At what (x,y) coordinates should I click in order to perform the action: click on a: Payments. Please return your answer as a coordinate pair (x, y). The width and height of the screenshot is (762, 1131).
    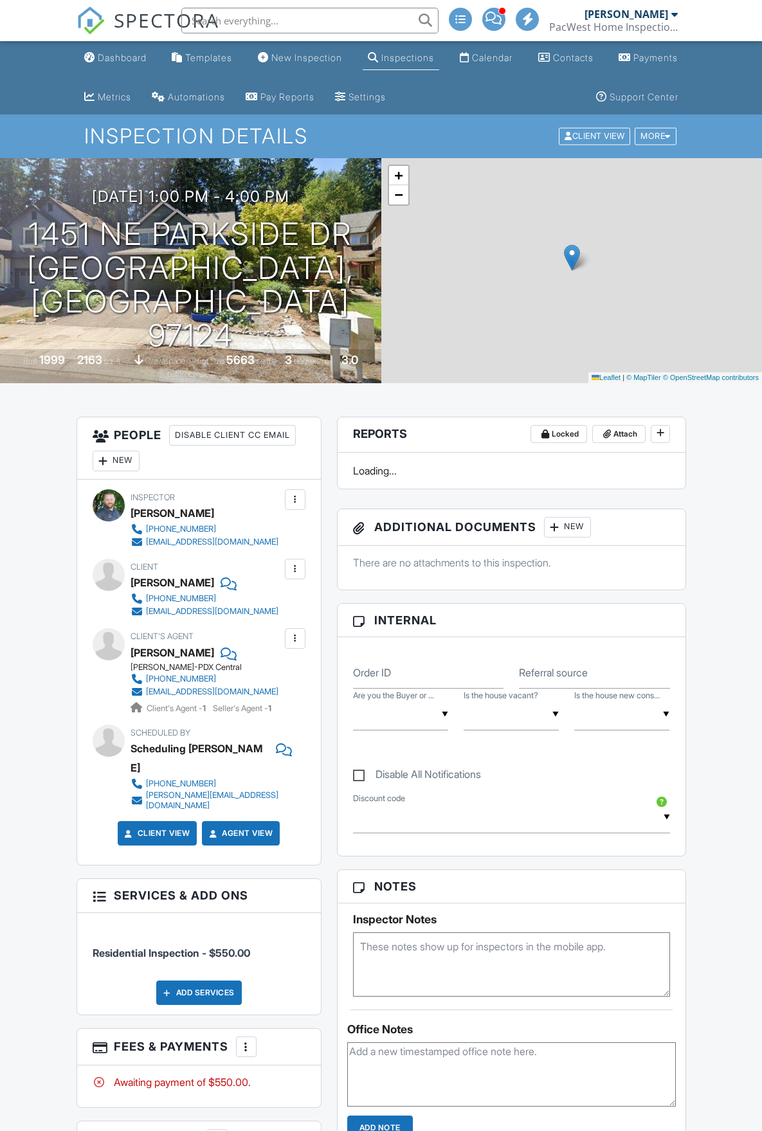
    Looking at the image, I should click on (648, 58).